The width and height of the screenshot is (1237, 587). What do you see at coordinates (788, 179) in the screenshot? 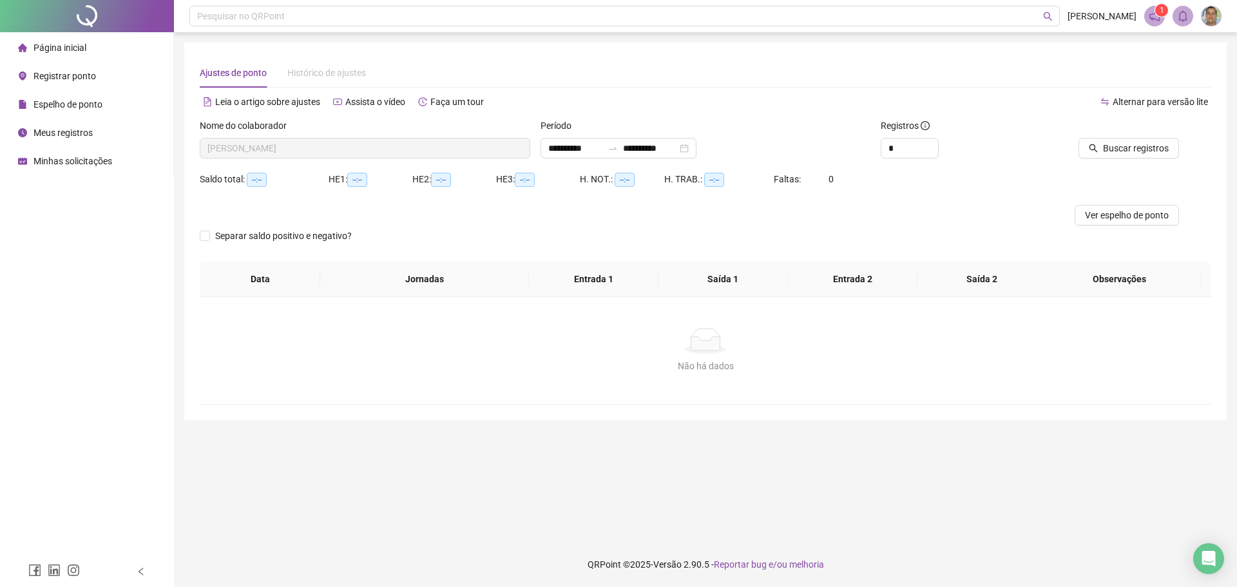
I see `span: Faltas:` at bounding box center [788, 179].